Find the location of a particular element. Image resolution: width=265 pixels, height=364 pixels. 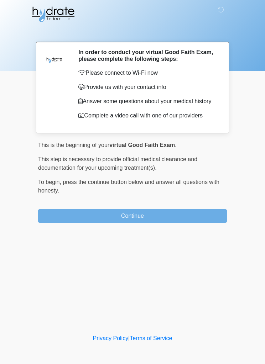

p: Answer some questions about your medical history is located at coordinates (147, 101).